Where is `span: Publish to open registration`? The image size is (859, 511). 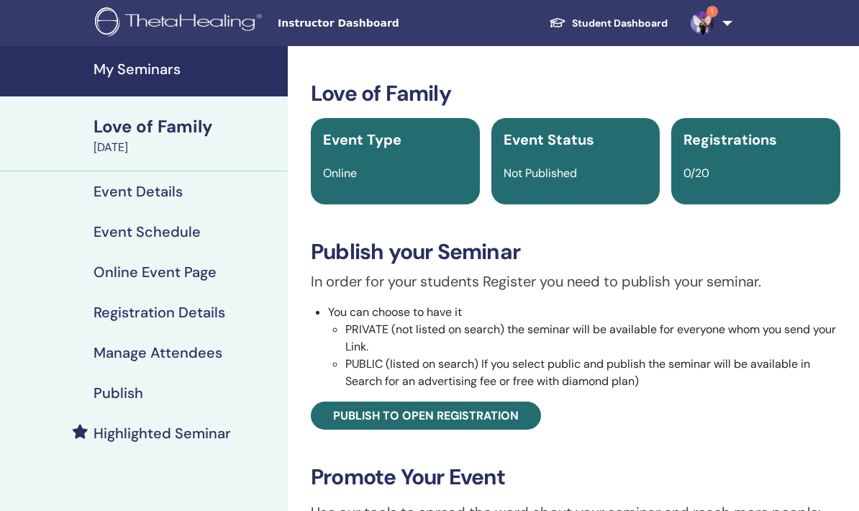
span: Publish to open registration is located at coordinates (426, 415).